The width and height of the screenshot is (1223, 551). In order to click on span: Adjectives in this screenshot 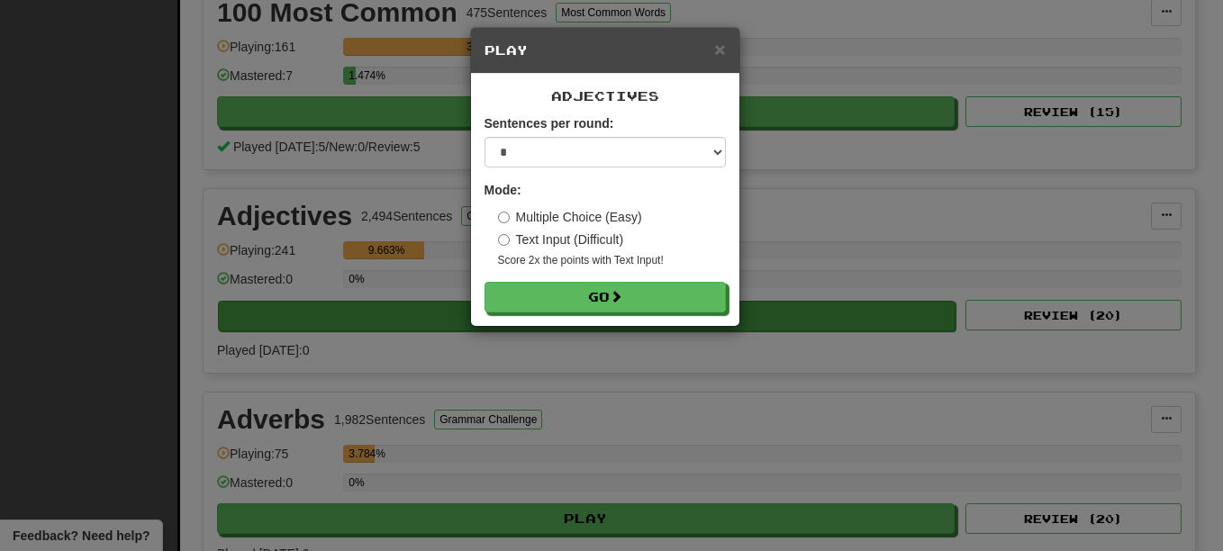, I will do `click(605, 95)`.